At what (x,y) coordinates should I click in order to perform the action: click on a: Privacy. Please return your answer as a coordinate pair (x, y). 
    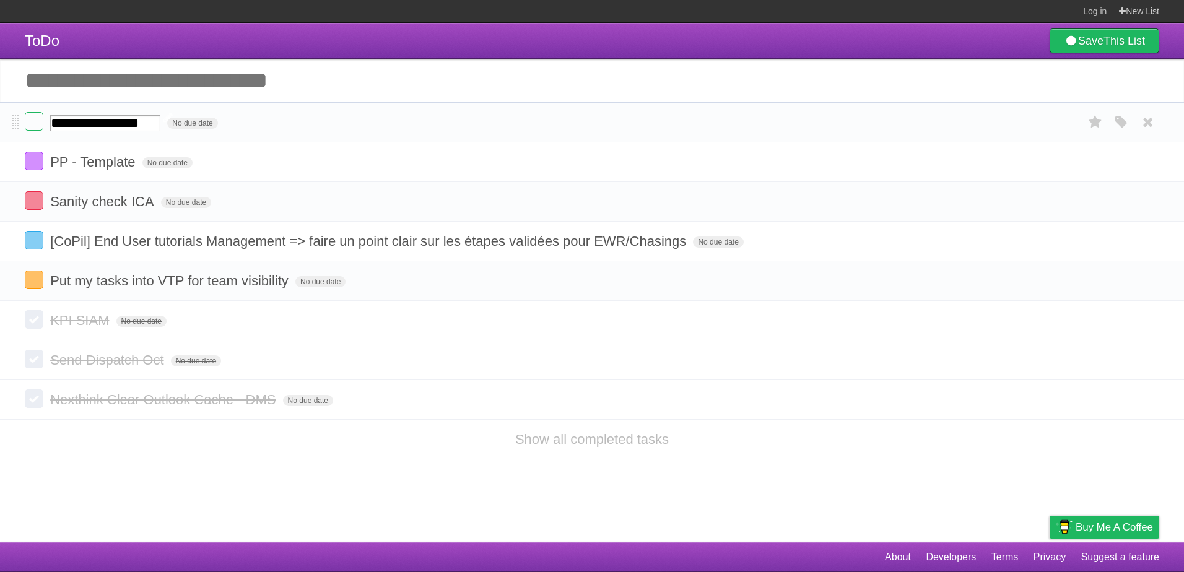
    Looking at the image, I should click on (1050, 557).